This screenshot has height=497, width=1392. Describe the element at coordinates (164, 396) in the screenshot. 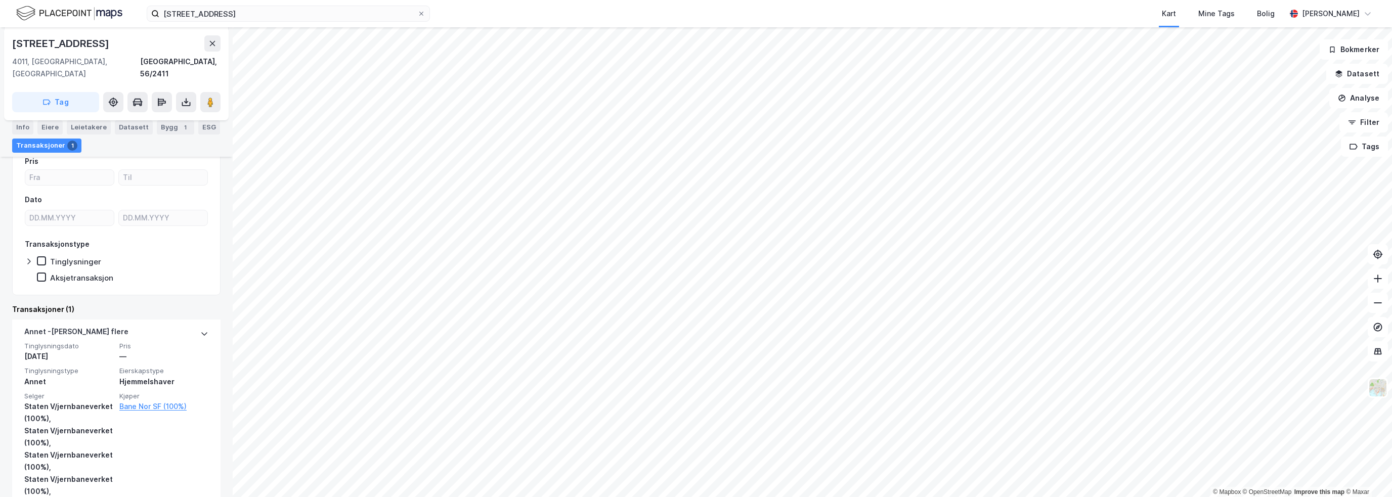

I see `span: Kjøper` at that location.